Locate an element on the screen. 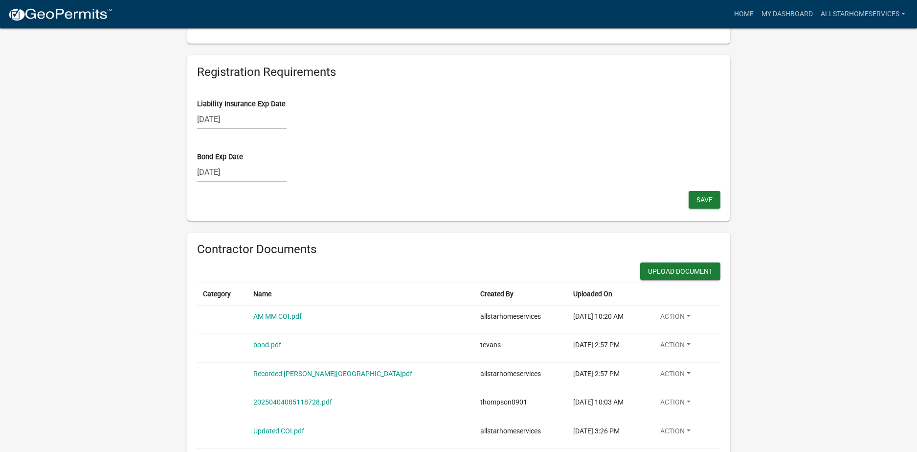 The image size is (917, 452). label: Liability Insurance Exp Date is located at coordinates (241, 104).